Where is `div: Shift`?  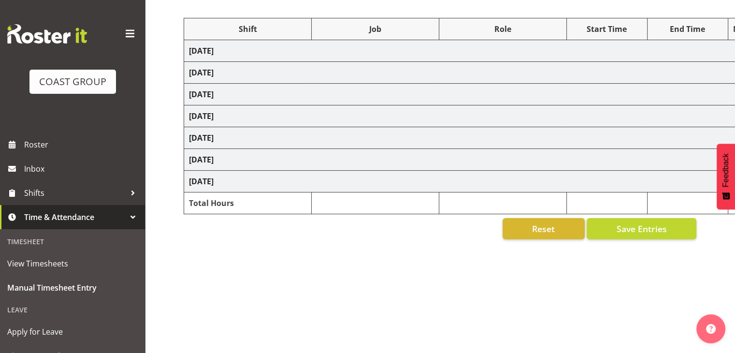
div: Shift is located at coordinates (247, 29).